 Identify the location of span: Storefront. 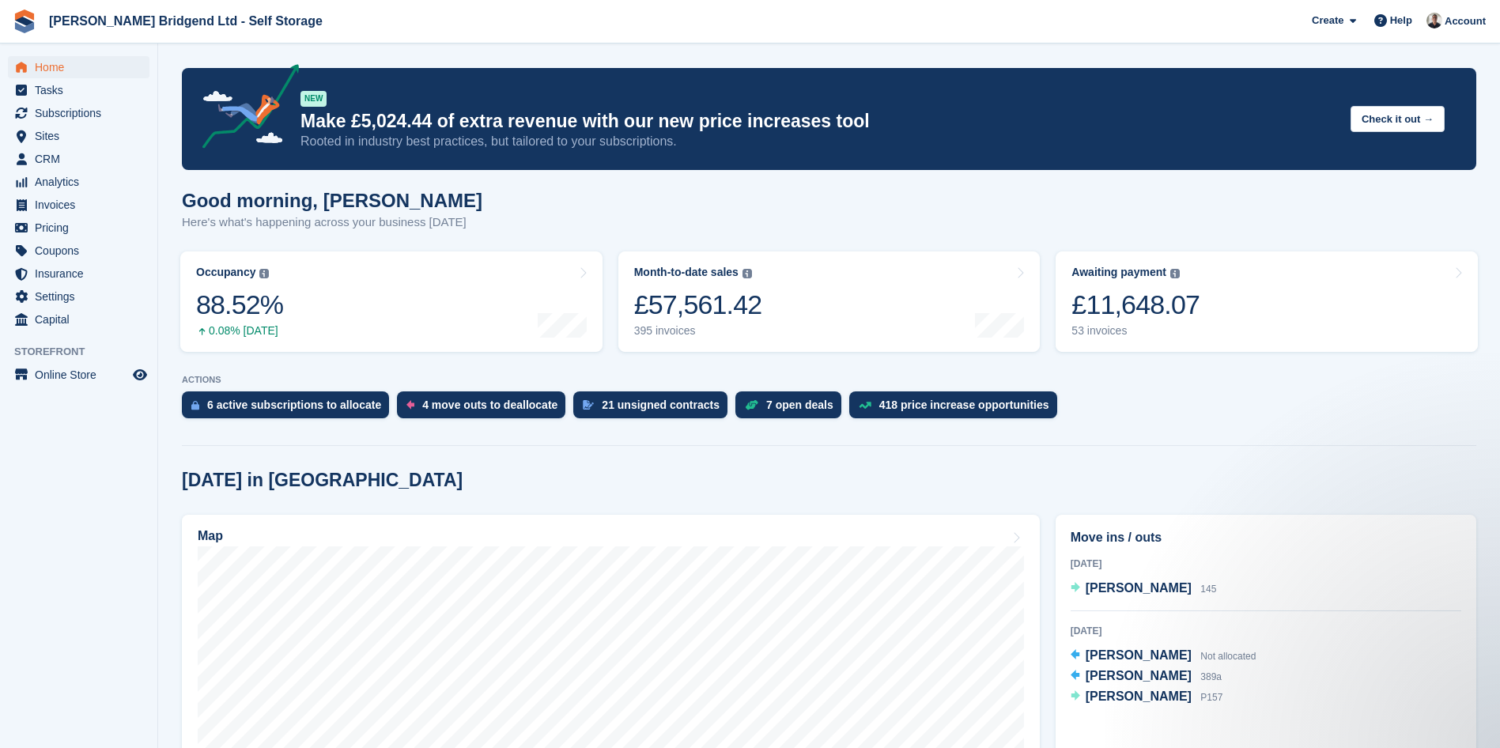
(85, 352).